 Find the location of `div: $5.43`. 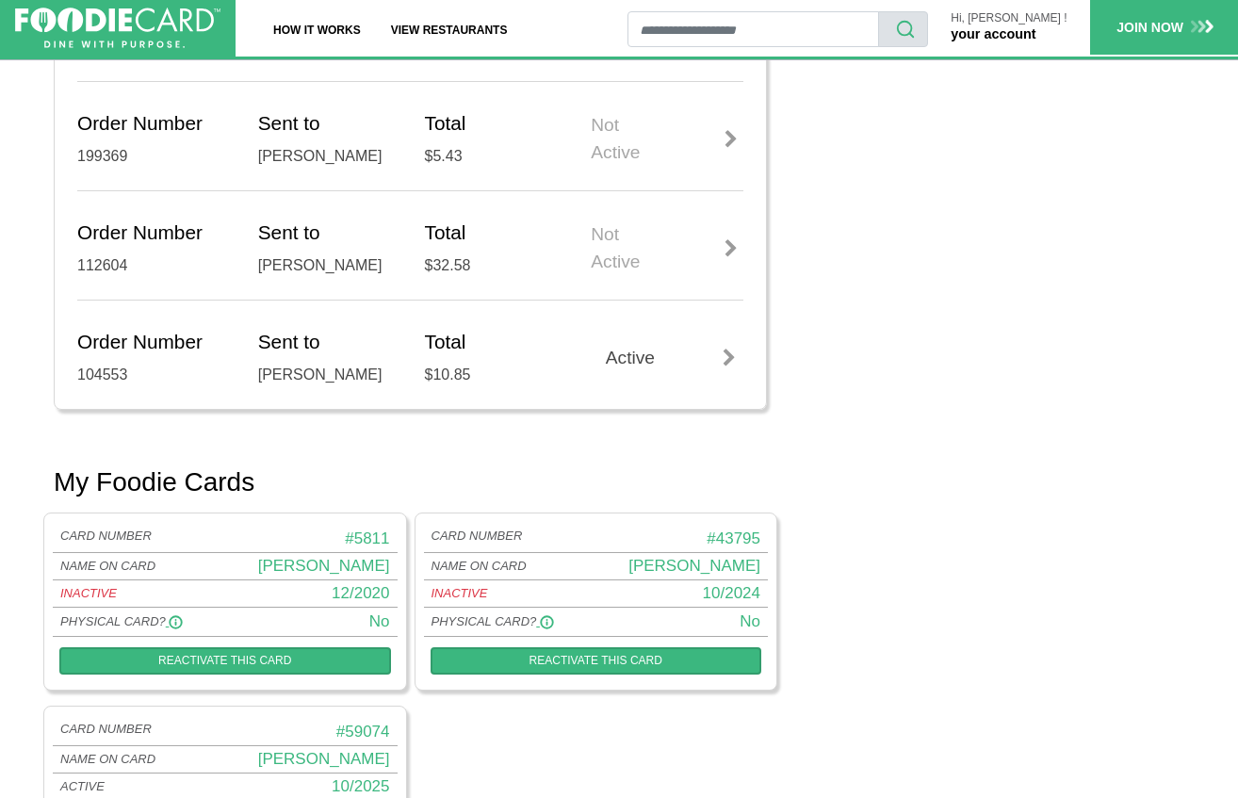

div: $5.43 is located at coordinates (494, 156).